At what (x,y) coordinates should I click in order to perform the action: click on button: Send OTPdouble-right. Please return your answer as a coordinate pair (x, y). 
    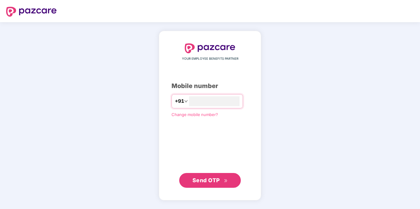
    Looking at the image, I should click on (210, 180).